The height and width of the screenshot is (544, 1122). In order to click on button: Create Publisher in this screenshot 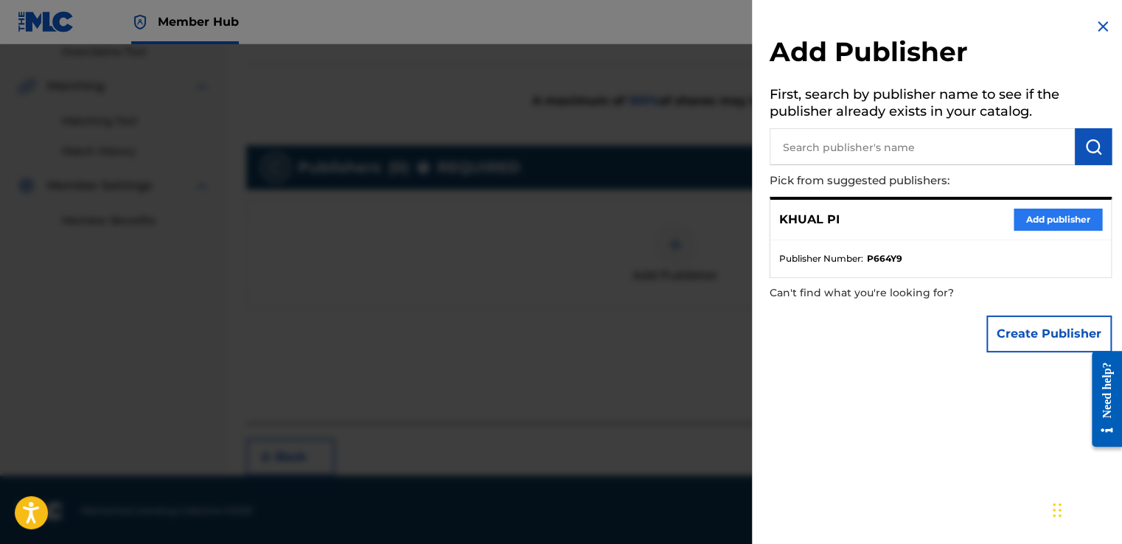, I will do `click(1049, 334)`.